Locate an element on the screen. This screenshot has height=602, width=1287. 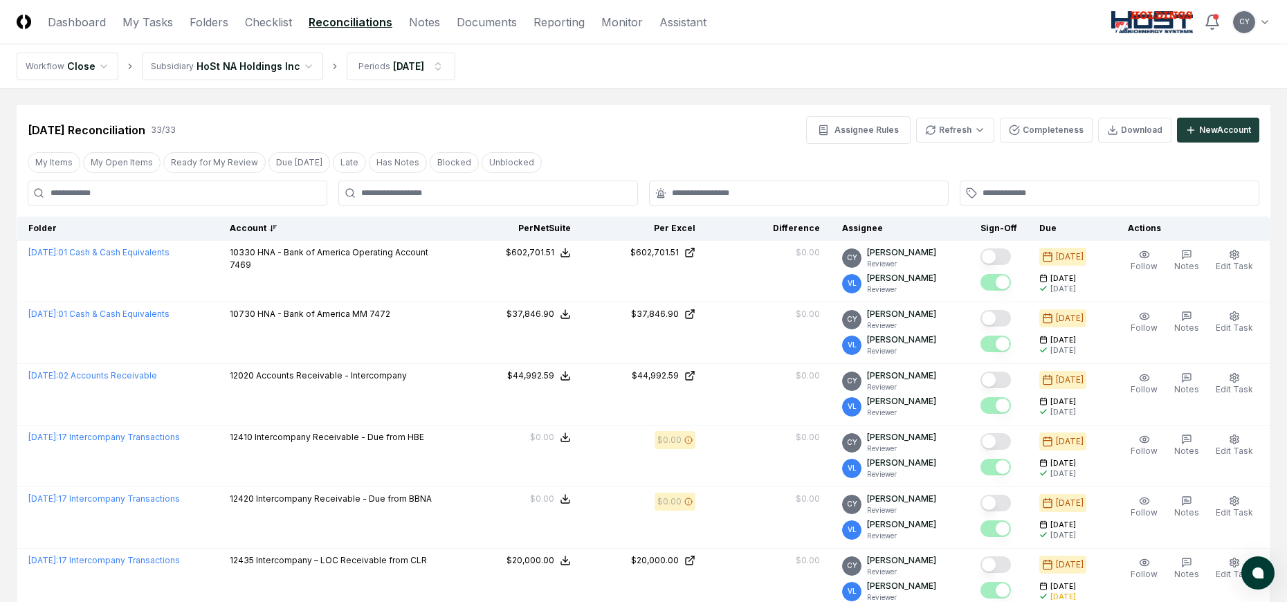
span: Accounts Receivable - Intercompany is located at coordinates (332, 375).